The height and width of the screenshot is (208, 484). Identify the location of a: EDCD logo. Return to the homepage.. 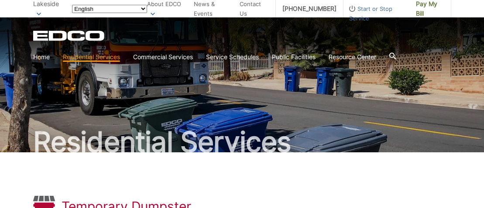
(69, 36).